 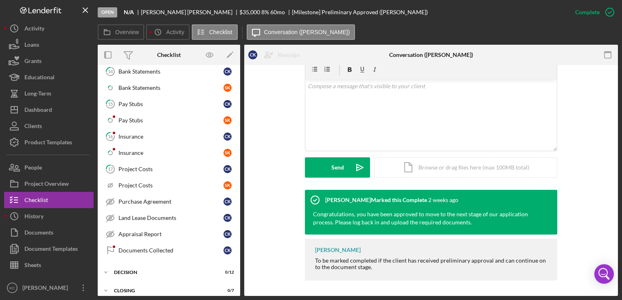 What do you see at coordinates (171, 202) in the screenshot?
I see `div: Purchase Agreement` at bounding box center [171, 202].